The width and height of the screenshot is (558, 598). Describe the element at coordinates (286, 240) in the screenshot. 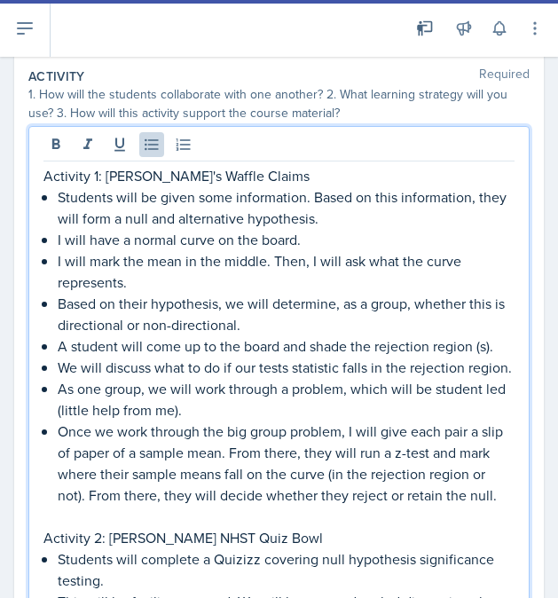

I see `p: I will have a normal curve on the board.` at that location.